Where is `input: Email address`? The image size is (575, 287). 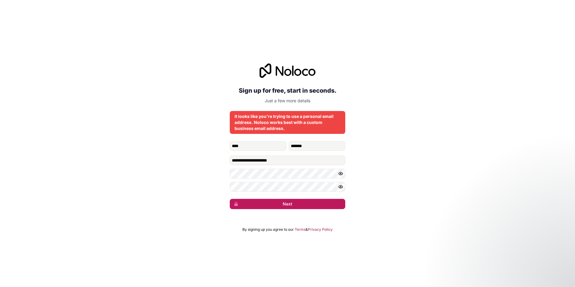
input: Email address is located at coordinates (288, 160).